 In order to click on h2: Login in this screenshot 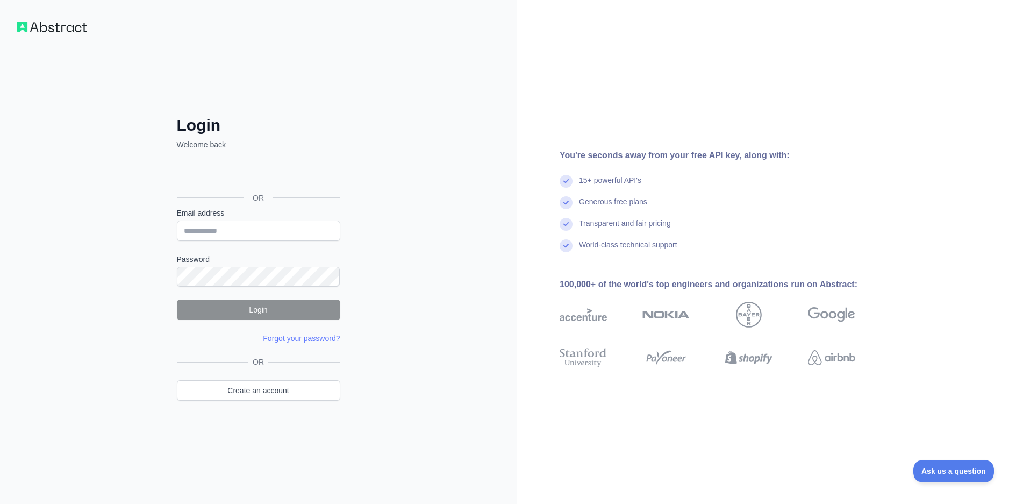, I will do `click(258, 125)`.